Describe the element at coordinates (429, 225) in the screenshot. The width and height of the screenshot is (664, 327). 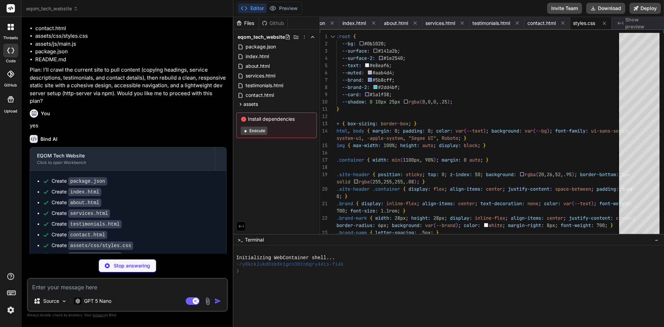
I see `span: var` at that location.